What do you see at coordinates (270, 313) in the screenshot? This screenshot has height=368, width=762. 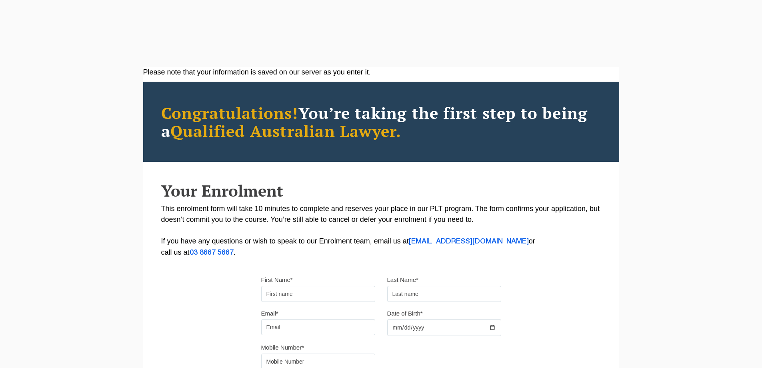 I see `label: Email*` at bounding box center [270, 313].